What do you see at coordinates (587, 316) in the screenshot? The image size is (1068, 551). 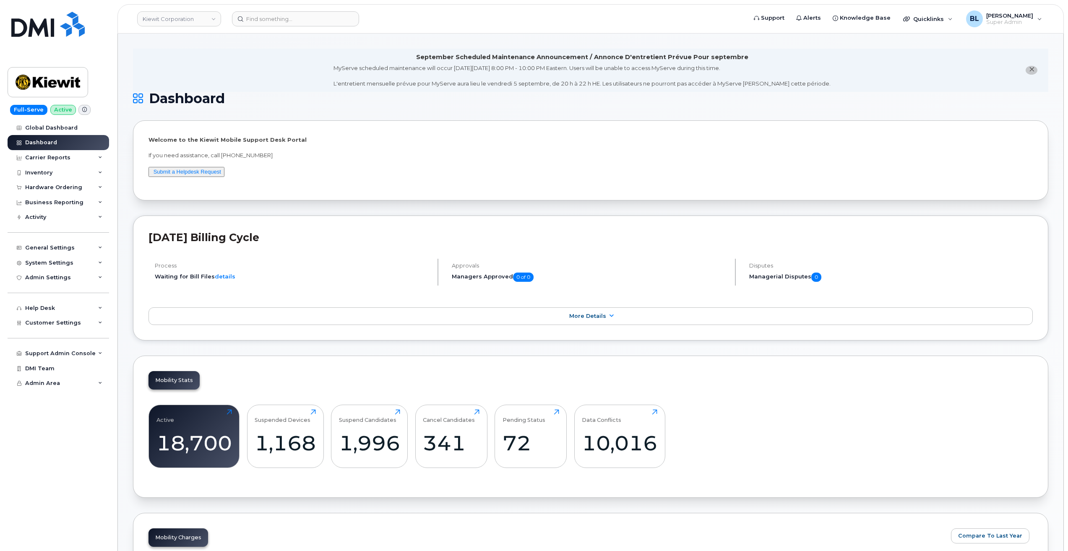 I see `span: More Details` at bounding box center [587, 316].